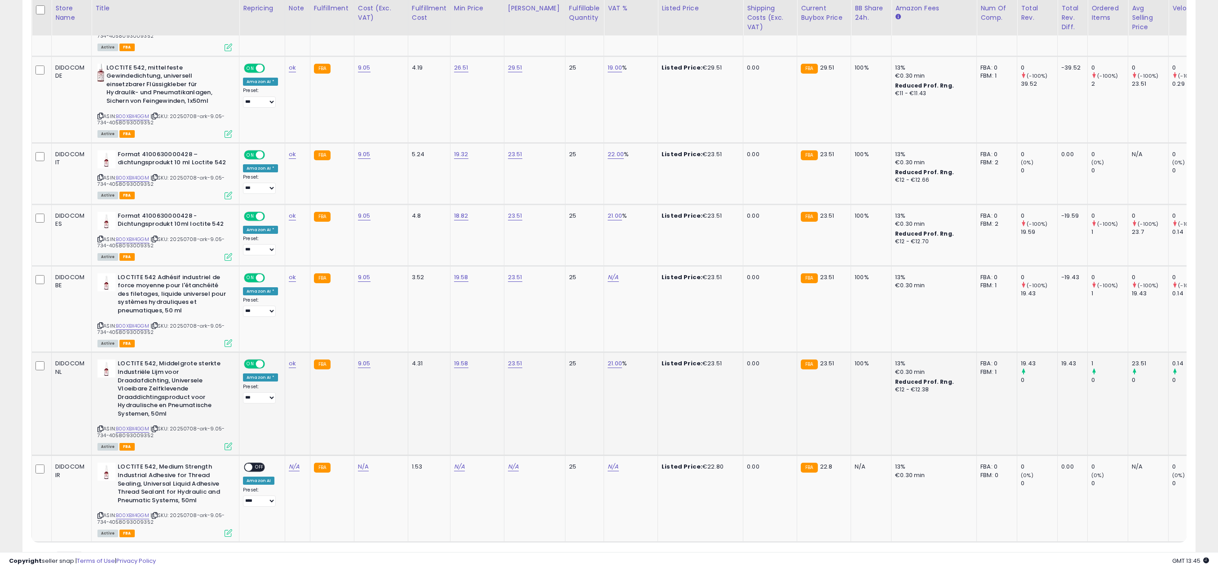 The width and height of the screenshot is (1218, 570). Describe the element at coordinates (332, 8) in the screenshot. I see `div: Fulfillment` at that location.